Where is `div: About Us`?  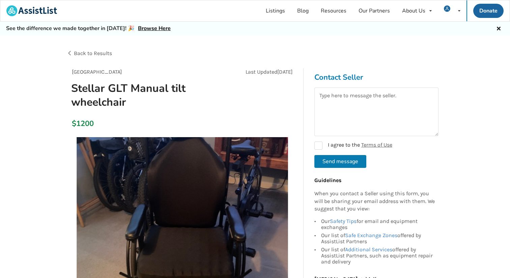
div: About Us is located at coordinates (414, 11).